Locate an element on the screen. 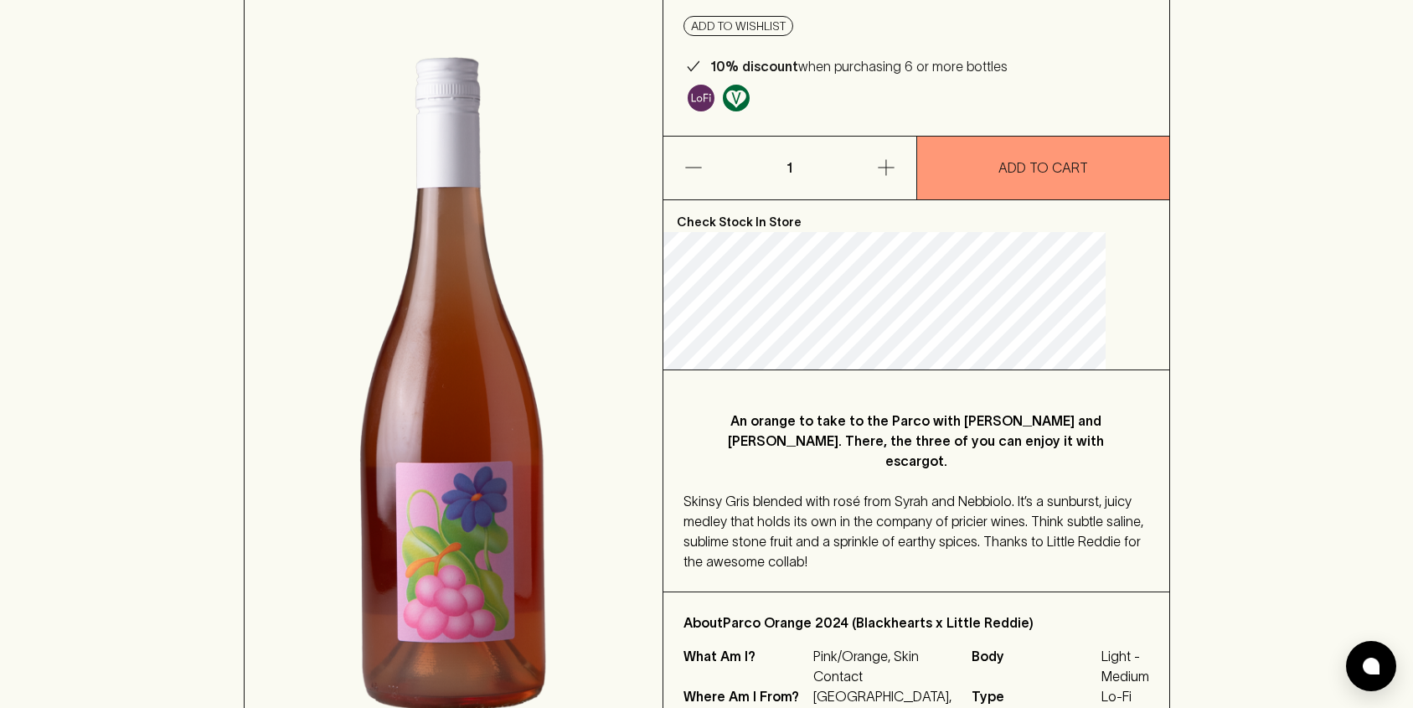  b: 10% discount is located at coordinates (754, 66).